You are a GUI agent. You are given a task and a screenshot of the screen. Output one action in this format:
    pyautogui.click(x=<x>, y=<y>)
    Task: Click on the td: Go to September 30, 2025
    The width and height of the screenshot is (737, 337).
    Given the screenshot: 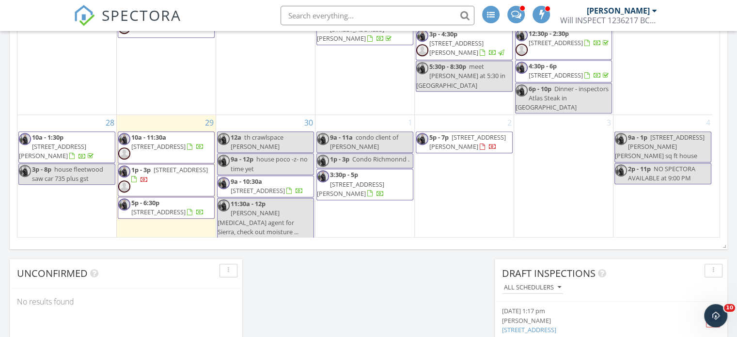 What is the action you would take?
    pyautogui.click(x=266, y=177)
    